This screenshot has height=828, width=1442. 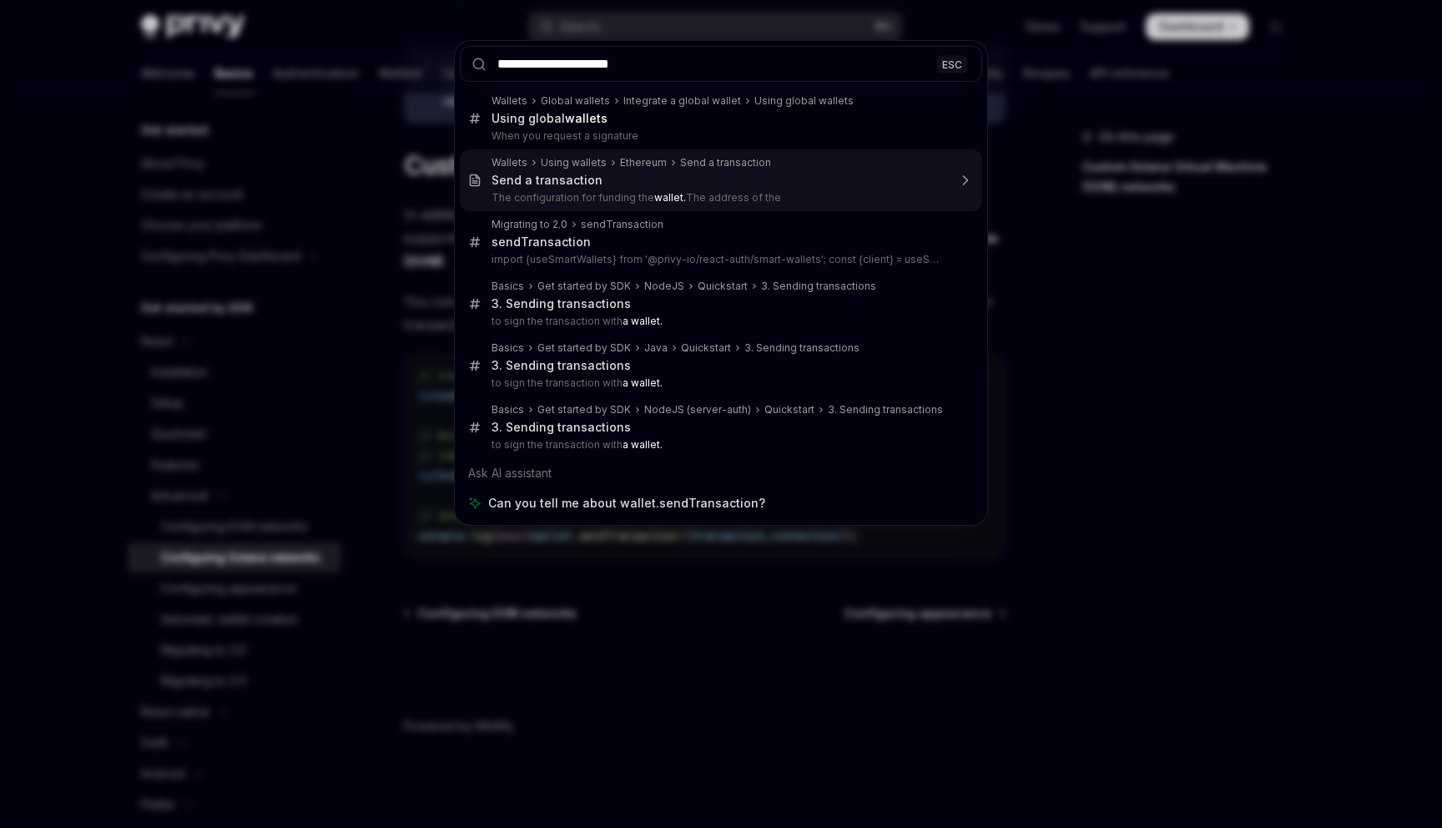 I want to click on div: Using wallets, so click(x=573, y=163).